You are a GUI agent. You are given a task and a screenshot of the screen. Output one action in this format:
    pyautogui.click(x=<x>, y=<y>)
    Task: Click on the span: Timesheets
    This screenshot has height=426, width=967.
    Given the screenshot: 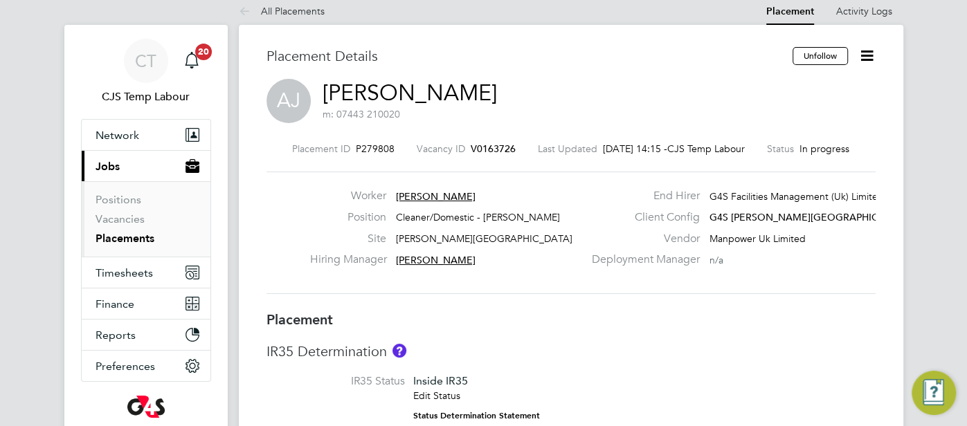 What is the action you would take?
    pyautogui.click(x=124, y=273)
    